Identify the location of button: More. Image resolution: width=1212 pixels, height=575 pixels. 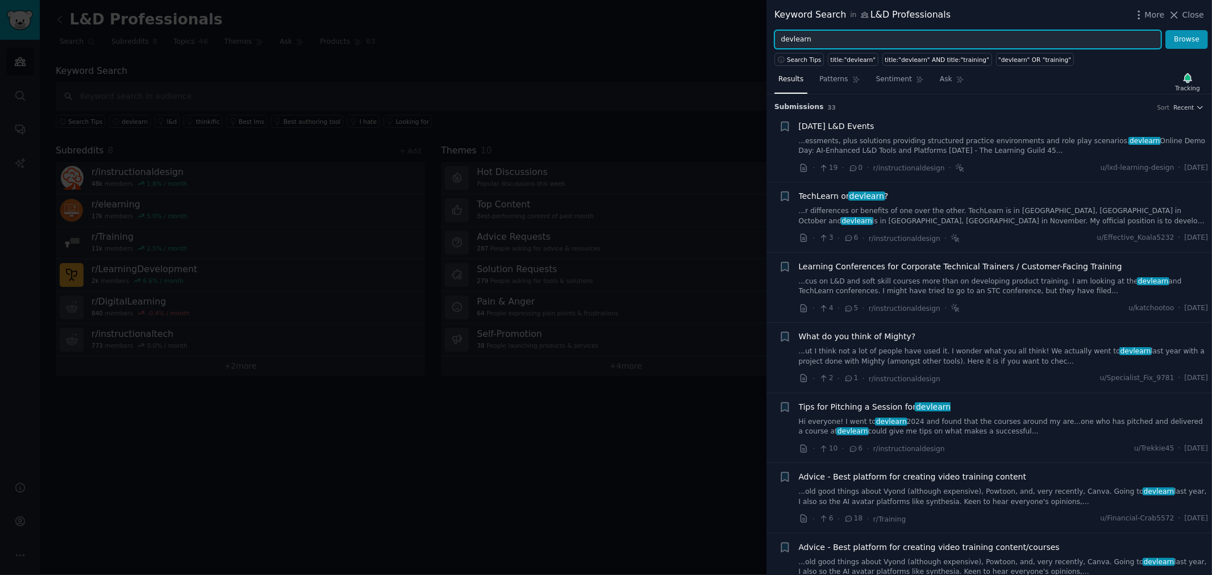
(1149, 15).